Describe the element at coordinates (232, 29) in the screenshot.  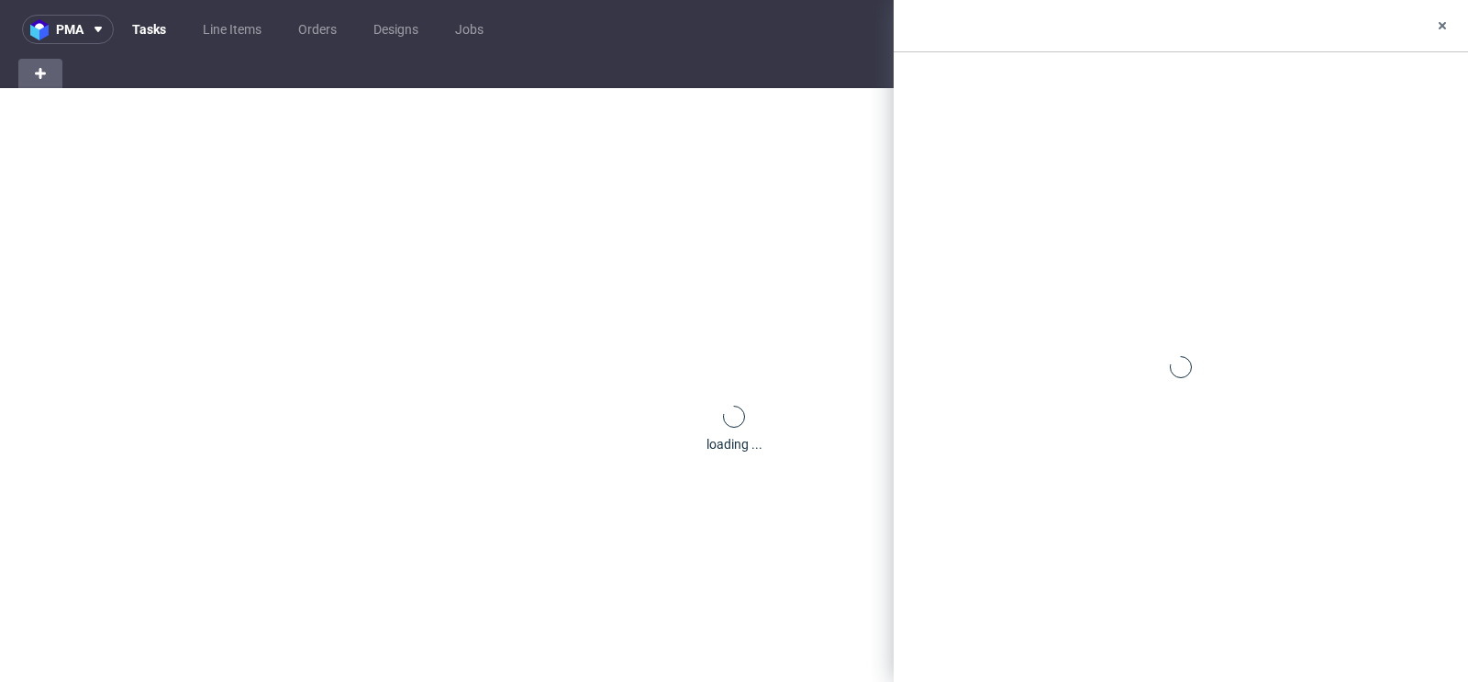
I see `a: Line Items` at that location.